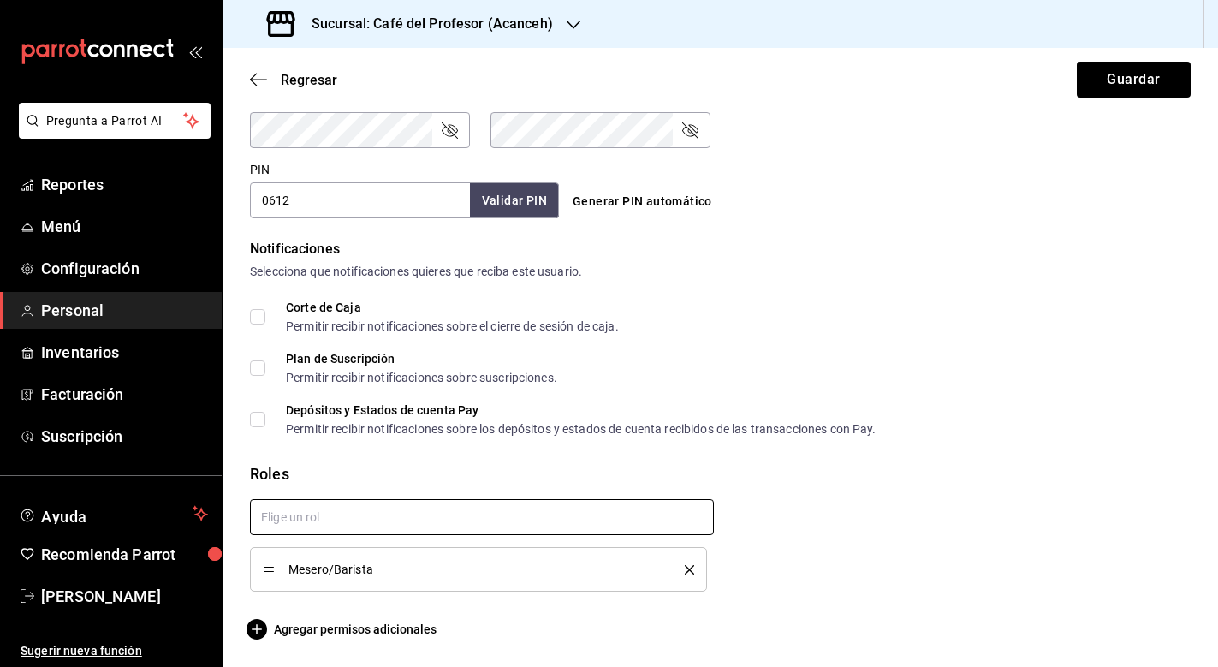  What do you see at coordinates (425, 24) in the screenshot?
I see `h3: Sucursal: Café del Profesor (Acanceh)` at bounding box center [425, 24].